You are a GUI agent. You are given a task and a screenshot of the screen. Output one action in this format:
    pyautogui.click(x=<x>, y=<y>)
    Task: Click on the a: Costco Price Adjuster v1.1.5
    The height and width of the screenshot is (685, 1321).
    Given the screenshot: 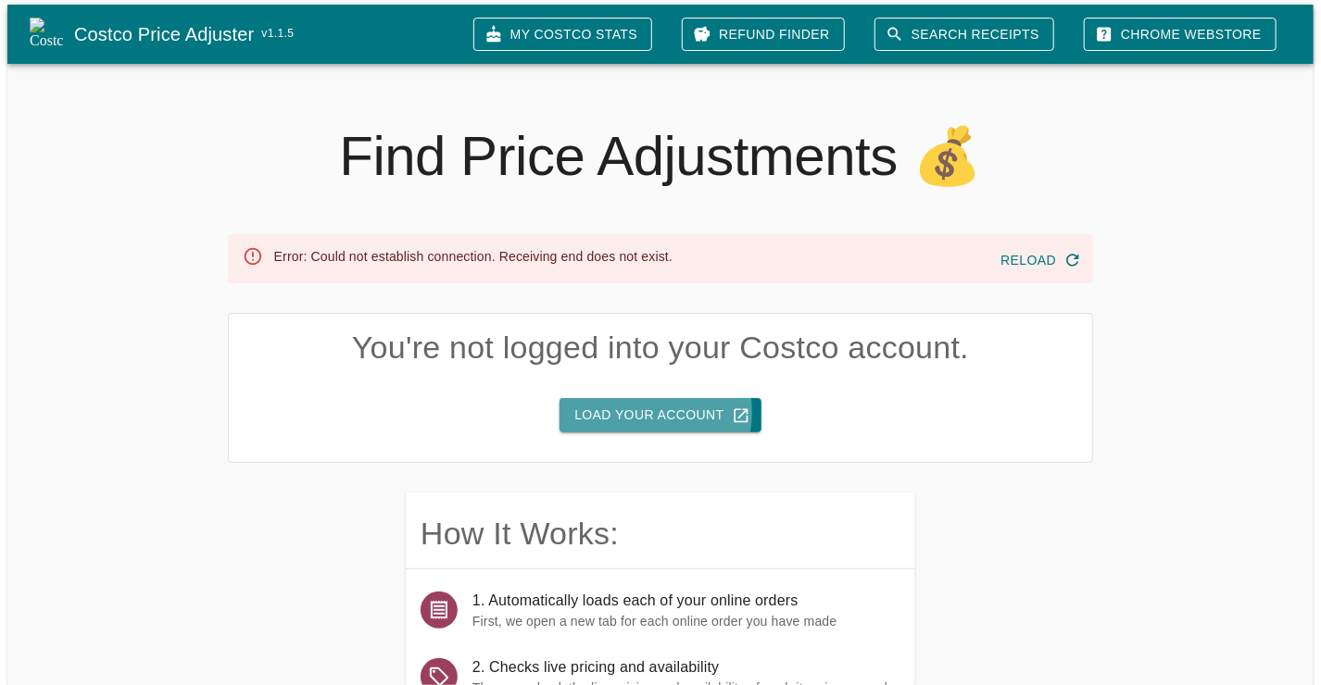 What is the action you would take?
    pyautogui.click(x=266, y=34)
    